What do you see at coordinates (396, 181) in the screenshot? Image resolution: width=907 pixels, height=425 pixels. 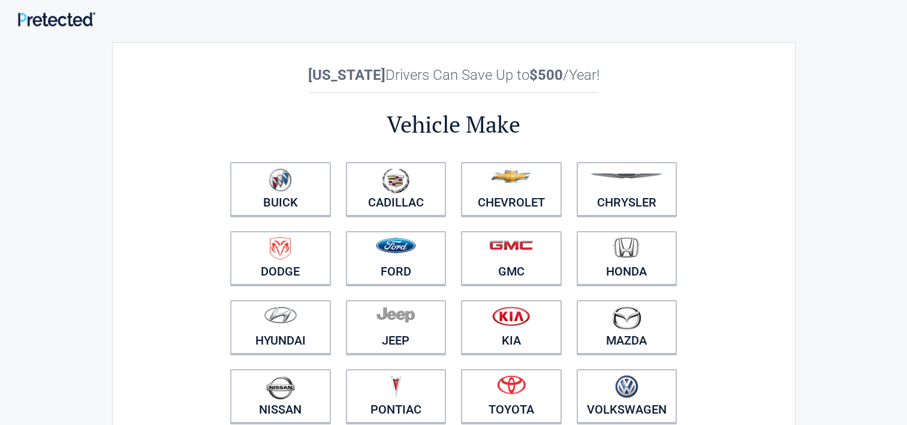 I see `img: cadillac` at bounding box center [396, 181].